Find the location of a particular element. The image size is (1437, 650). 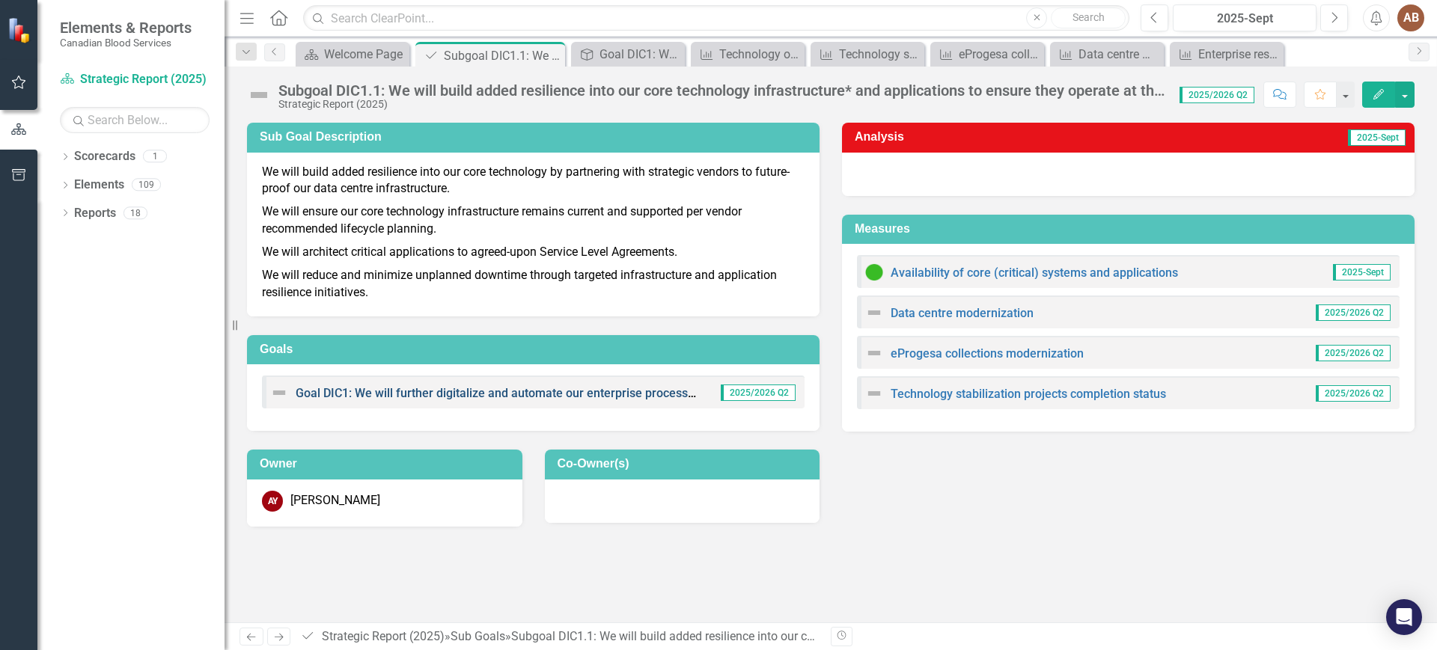

a: Technology optimization programs completion status is located at coordinates (748, 54).